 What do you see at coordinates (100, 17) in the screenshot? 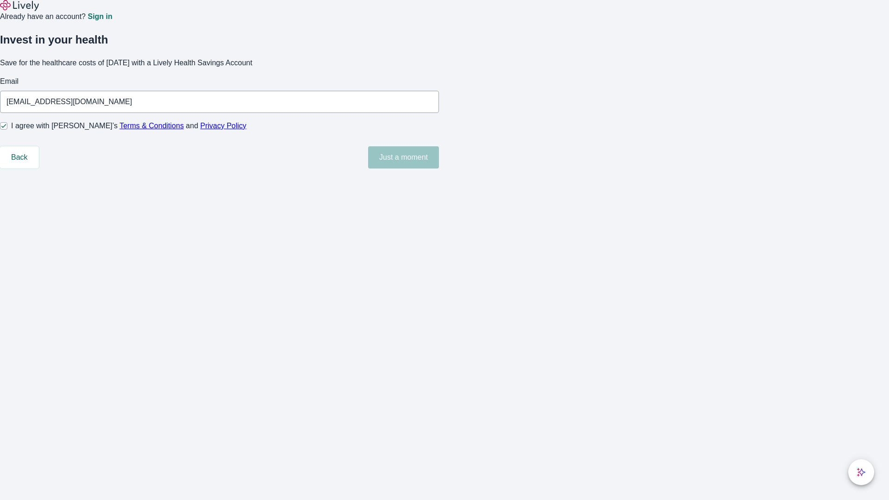
I see `div: Sign in` at bounding box center [100, 17].